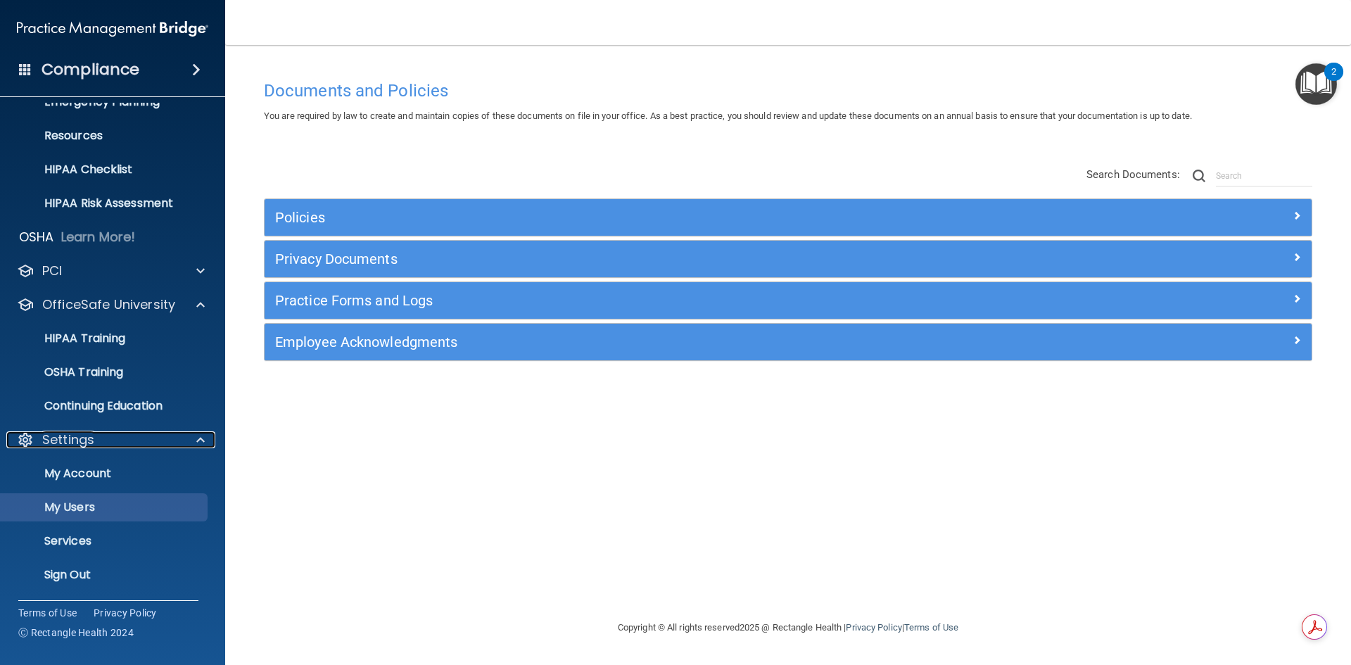 This screenshot has width=1351, height=665. I want to click on p: OfficeSafe University, so click(108, 305).